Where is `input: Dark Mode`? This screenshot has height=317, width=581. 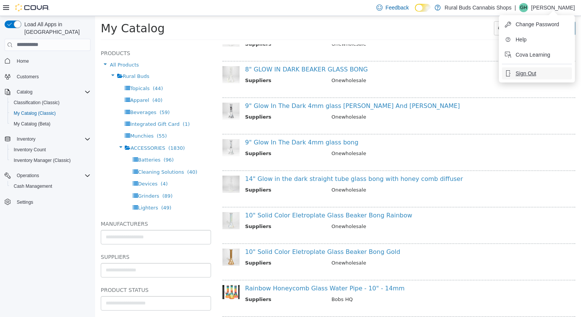
input: Dark Mode is located at coordinates (422, 8).